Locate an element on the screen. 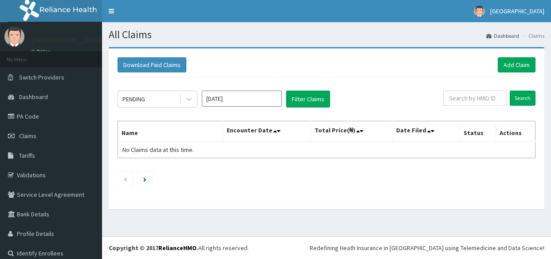 Image resolution: width=551 pixels, height=259 pixels. a: Dashboard is located at coordinates (502, 35).